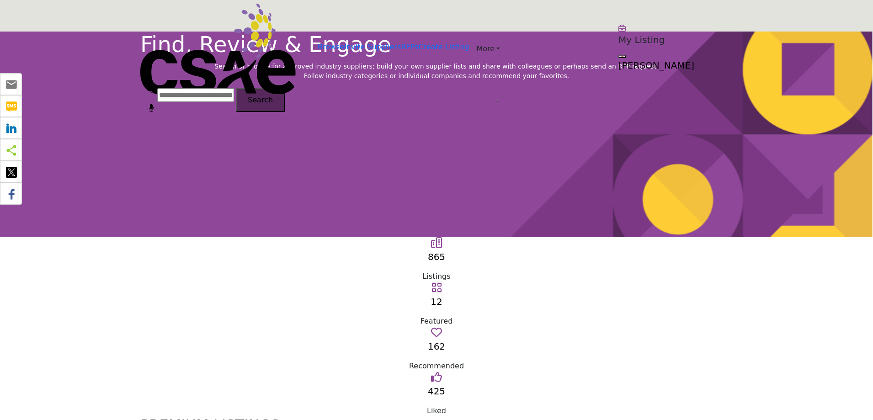  I want to click on a: Invite Suppliers, so click(372, 47).